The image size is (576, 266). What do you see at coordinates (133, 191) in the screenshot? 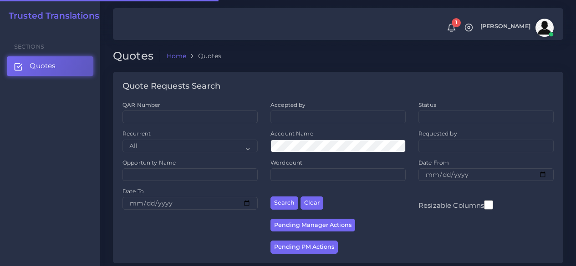
I see `label: Date To` at bounding box center [133, 191].